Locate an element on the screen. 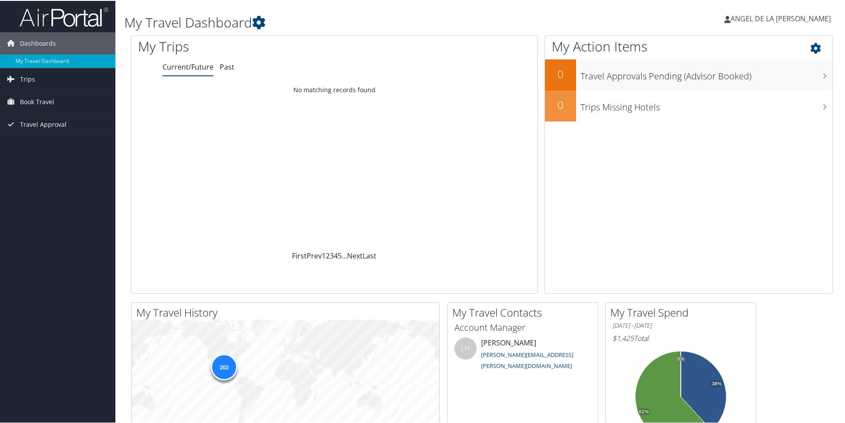 The image size is (845, 423). a: 0Trips Missing Hotels is located at coordinates (688, 105).